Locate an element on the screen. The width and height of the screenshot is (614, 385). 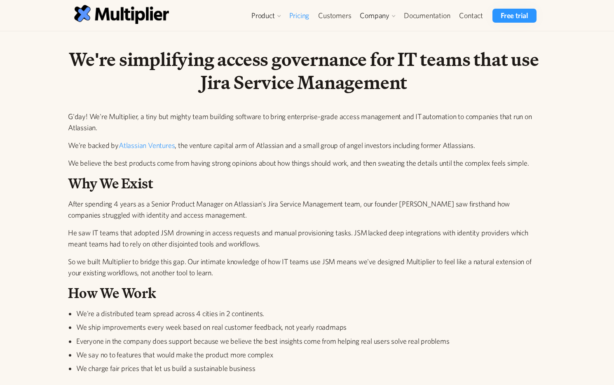
p: We believe the best products come from having strong opinions about how things should work, and t... is located at coordinates (304, 163).